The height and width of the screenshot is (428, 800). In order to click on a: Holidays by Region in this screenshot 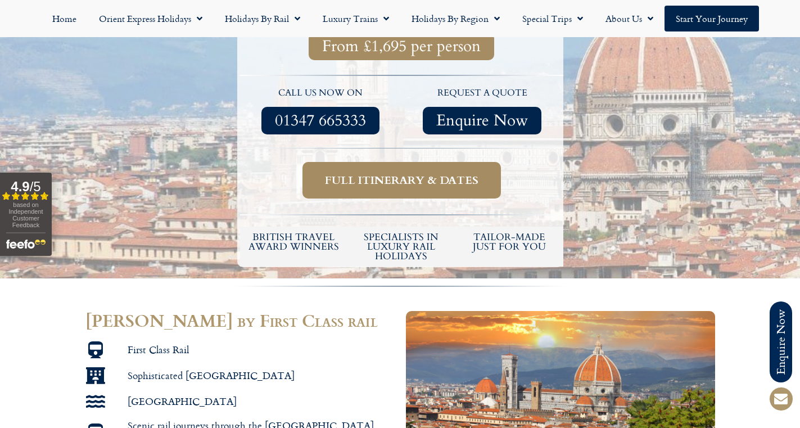, I will do `click(455, 19)`.